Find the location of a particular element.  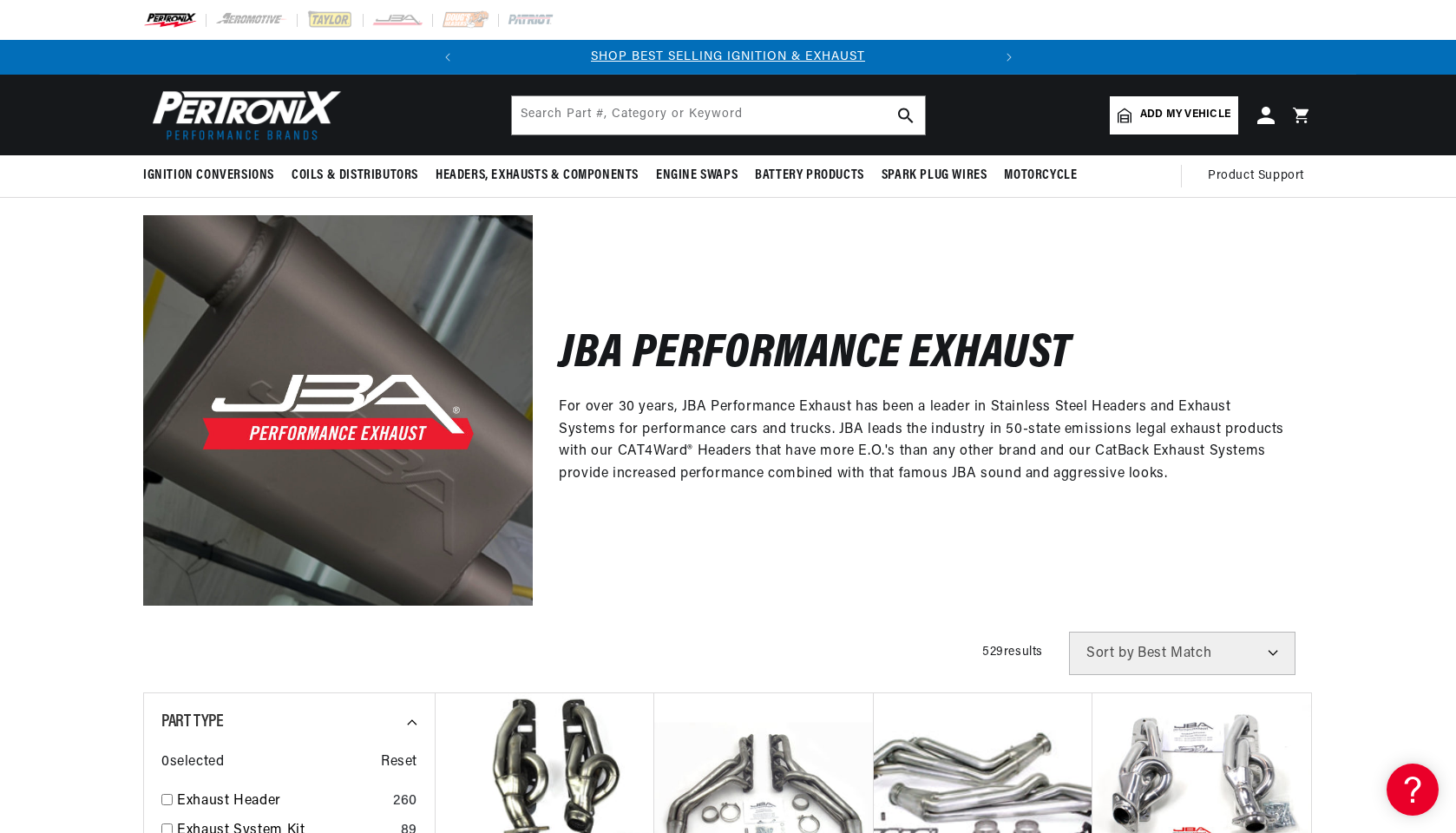

span: Add my vehicle is located at coordinates (1185, 114).